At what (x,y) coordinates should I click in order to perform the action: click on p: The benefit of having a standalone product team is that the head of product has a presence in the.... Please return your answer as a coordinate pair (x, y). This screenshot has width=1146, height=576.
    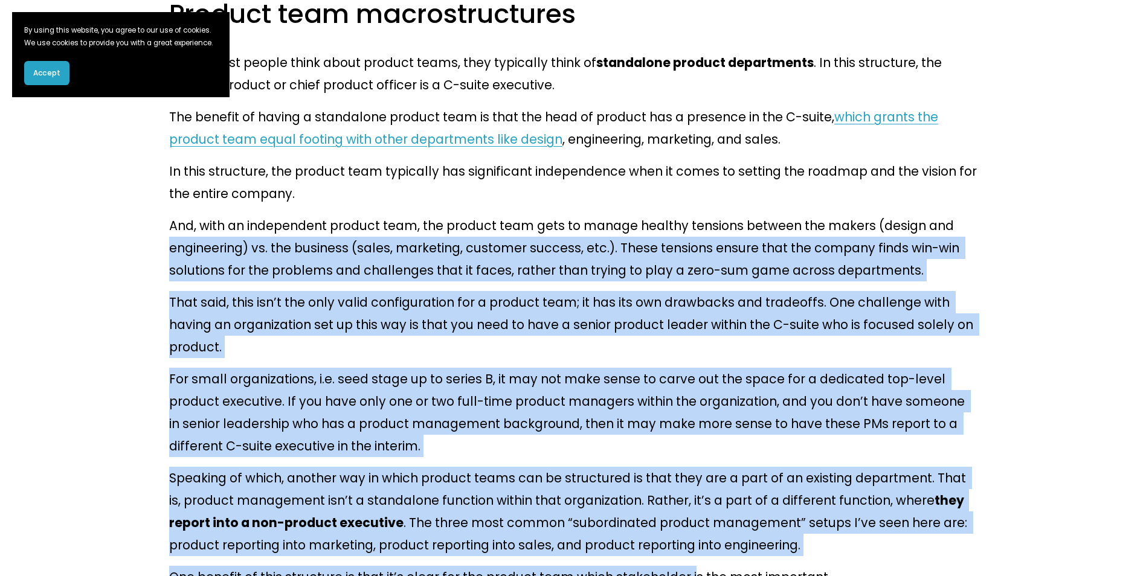
    Looking at the image, I should click on (573, 128).